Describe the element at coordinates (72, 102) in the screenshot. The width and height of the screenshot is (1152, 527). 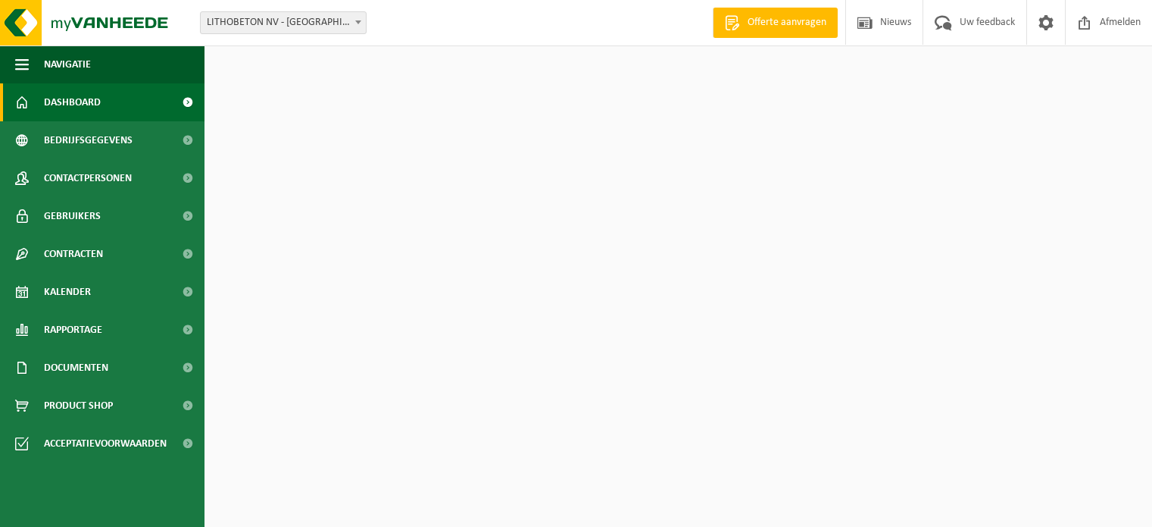
I see `span: Dashboard` at that location.